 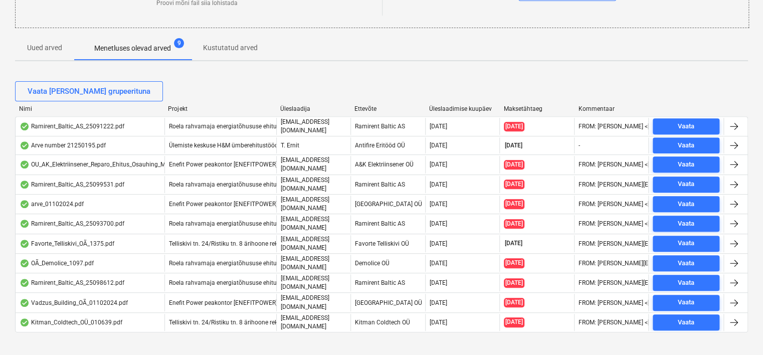 What do you see at coordinates (462, 109) in the screenshot?
I see `div: Üleslaadimise kuupäev` at bounding box center [462, 109].